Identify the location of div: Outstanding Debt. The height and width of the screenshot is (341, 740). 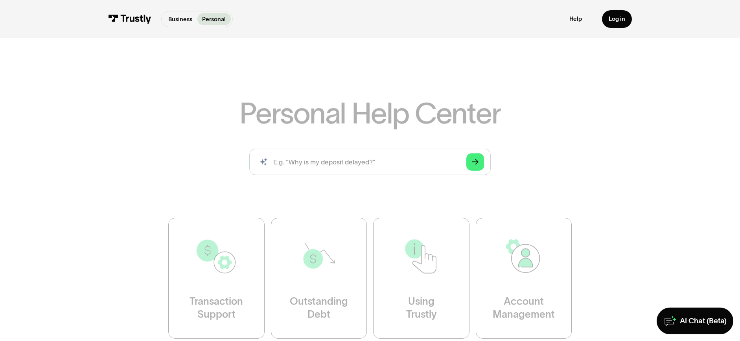
(319, 308).